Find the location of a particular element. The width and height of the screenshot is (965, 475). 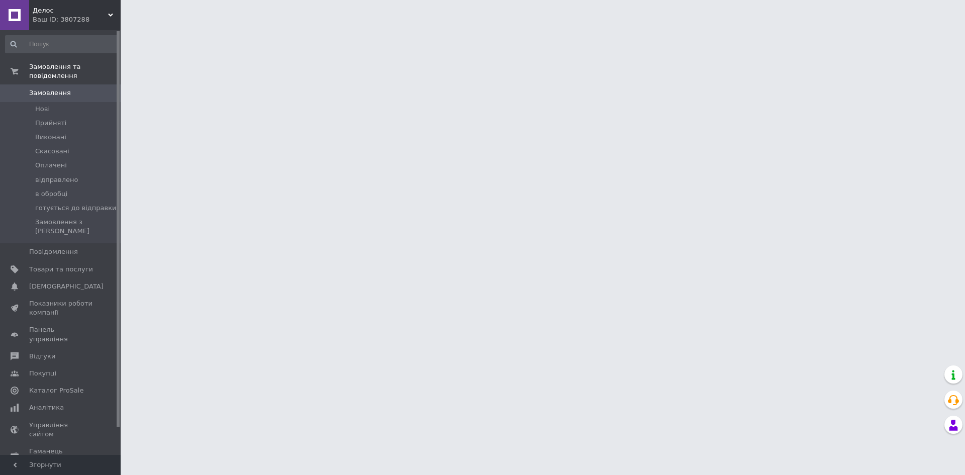

span: Панель управління is located at coordinates (61, 334).